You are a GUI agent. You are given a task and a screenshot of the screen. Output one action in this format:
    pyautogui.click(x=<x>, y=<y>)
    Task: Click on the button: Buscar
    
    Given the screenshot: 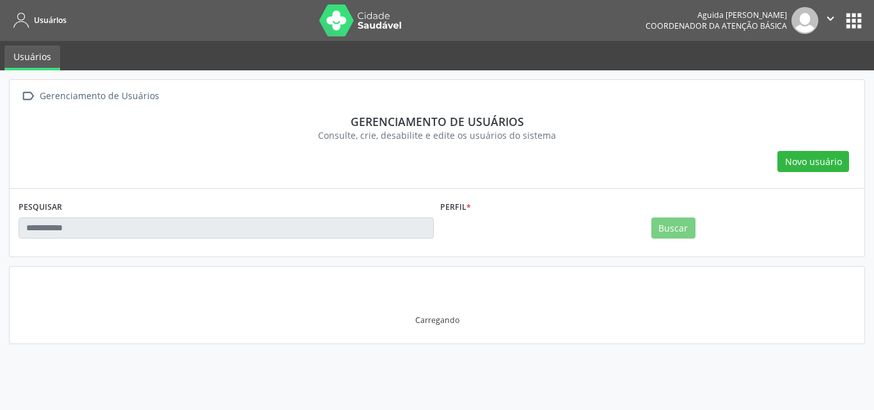 What is the action you would take?
    pyautogui.click(x=673, y=228)
    